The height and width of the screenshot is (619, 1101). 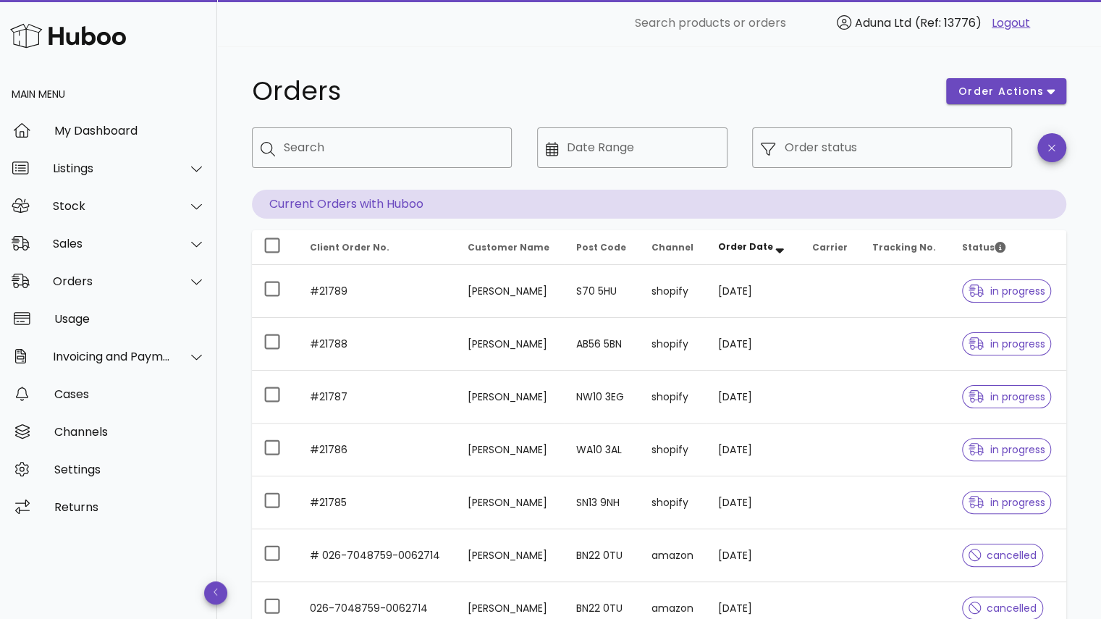 What do you see at coordinates (600, 247) in the screenshot?
I see `span: Post Code` at bounding box center [600, 247].